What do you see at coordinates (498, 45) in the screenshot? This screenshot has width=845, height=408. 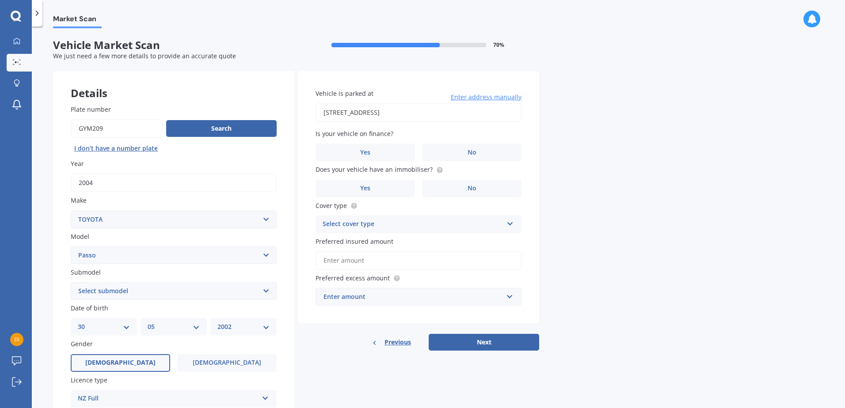 I see `span: 70 %` at bounding box center [498, 45].